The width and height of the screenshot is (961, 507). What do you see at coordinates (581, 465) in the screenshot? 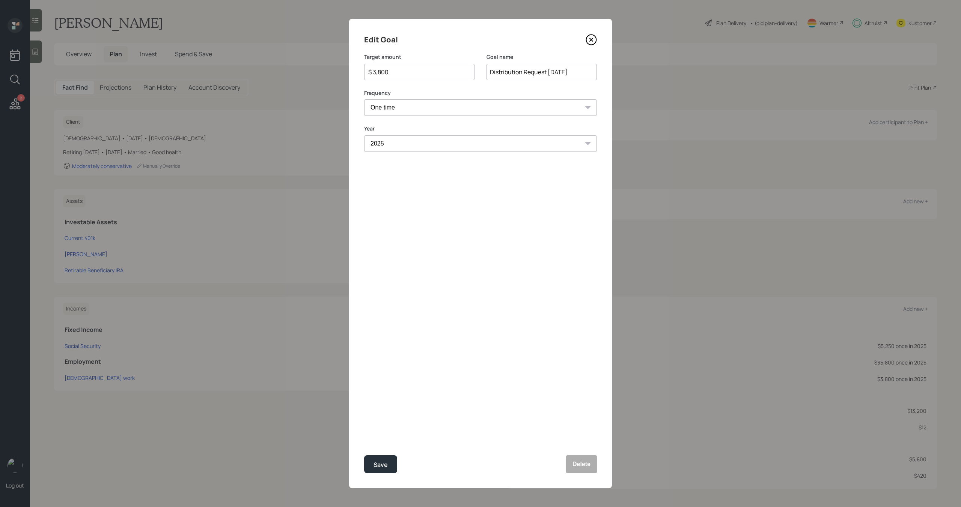
I see `button: Delete` at bounding box center [581, 465].